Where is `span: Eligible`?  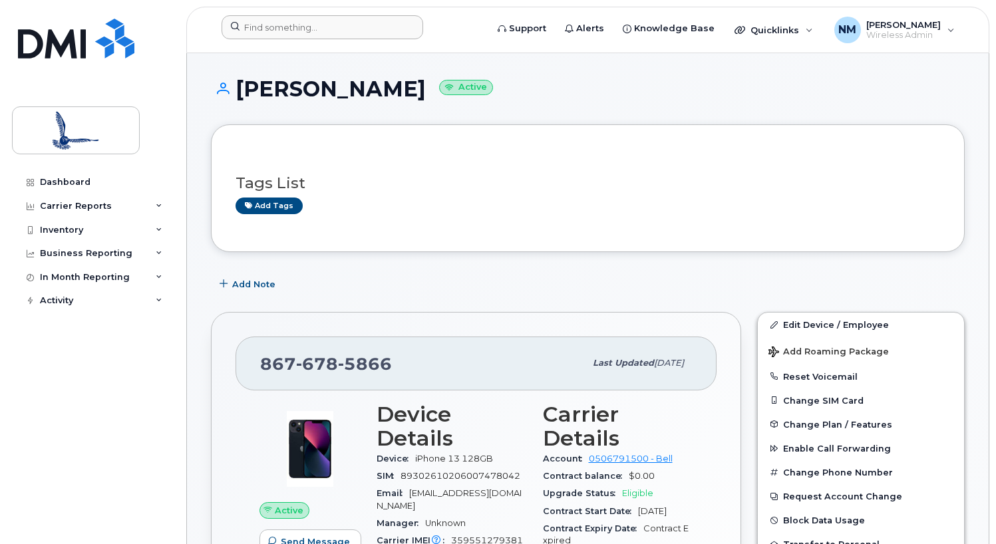 span: Eligible is located at coordinates (638, 493).